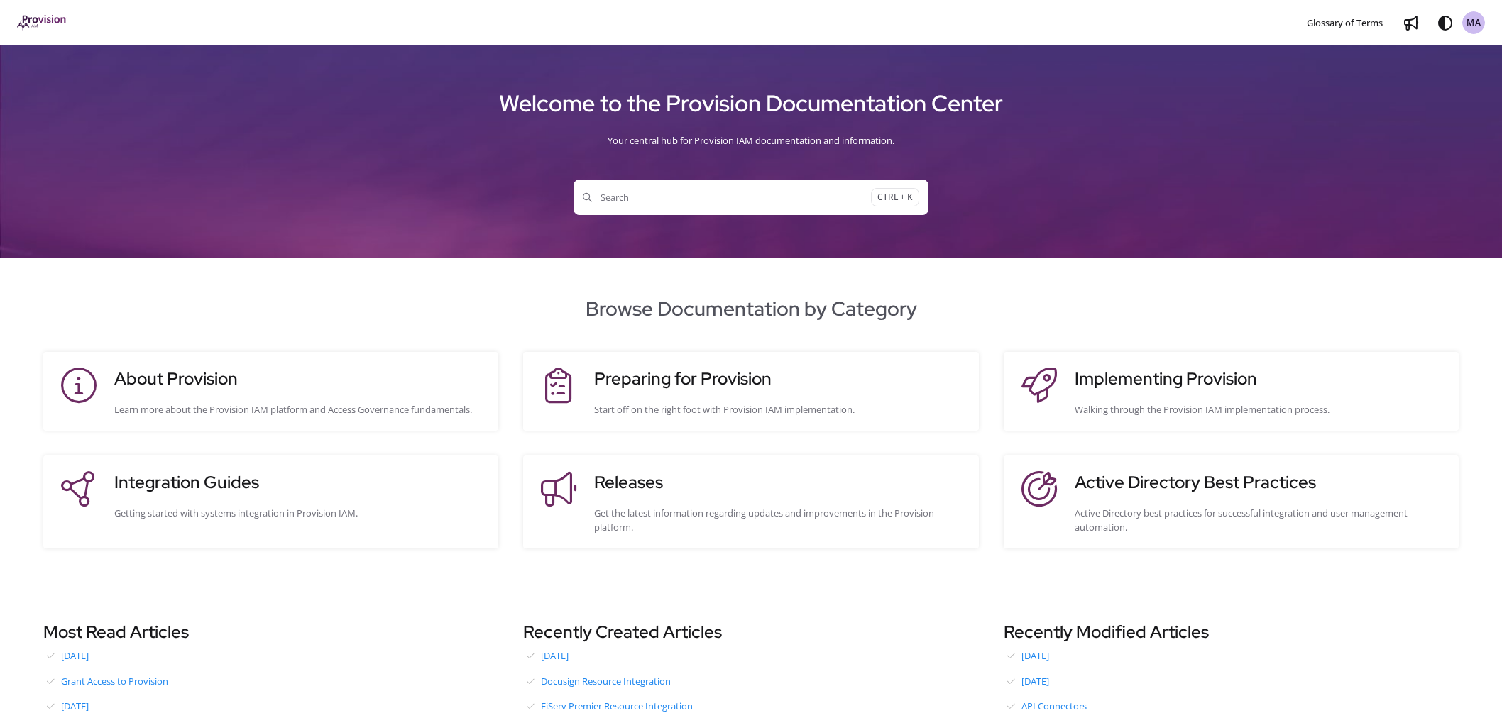  I want to click on h2: Browse Documentation by Category, so click(751, 309).